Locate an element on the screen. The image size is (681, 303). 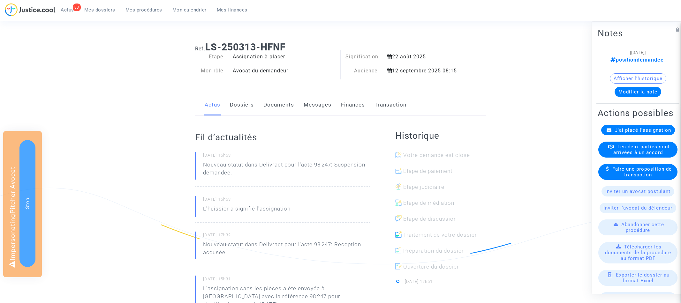
b: LS-250313-HFNF is located at coordinates (245, 47).